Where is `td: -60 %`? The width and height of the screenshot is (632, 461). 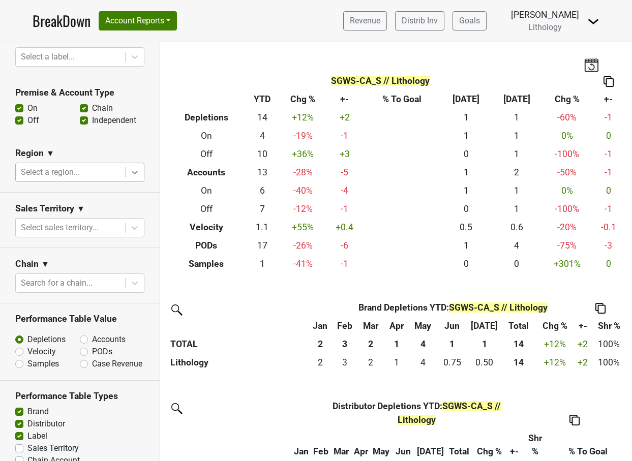
td: -60 % is located at coordinates (567, 118).